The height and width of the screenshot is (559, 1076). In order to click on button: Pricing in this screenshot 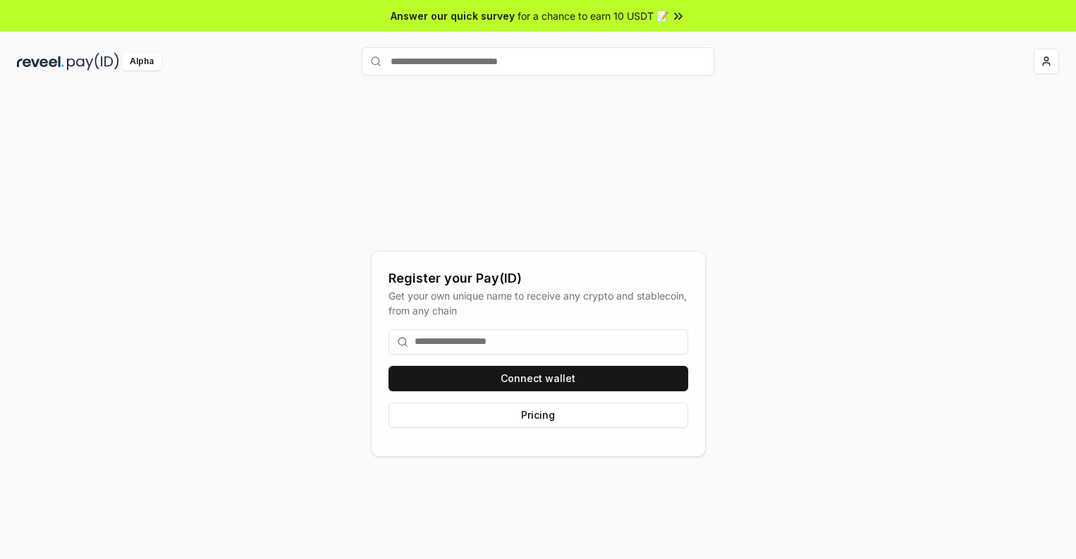, I will do `click(538, 415)`.